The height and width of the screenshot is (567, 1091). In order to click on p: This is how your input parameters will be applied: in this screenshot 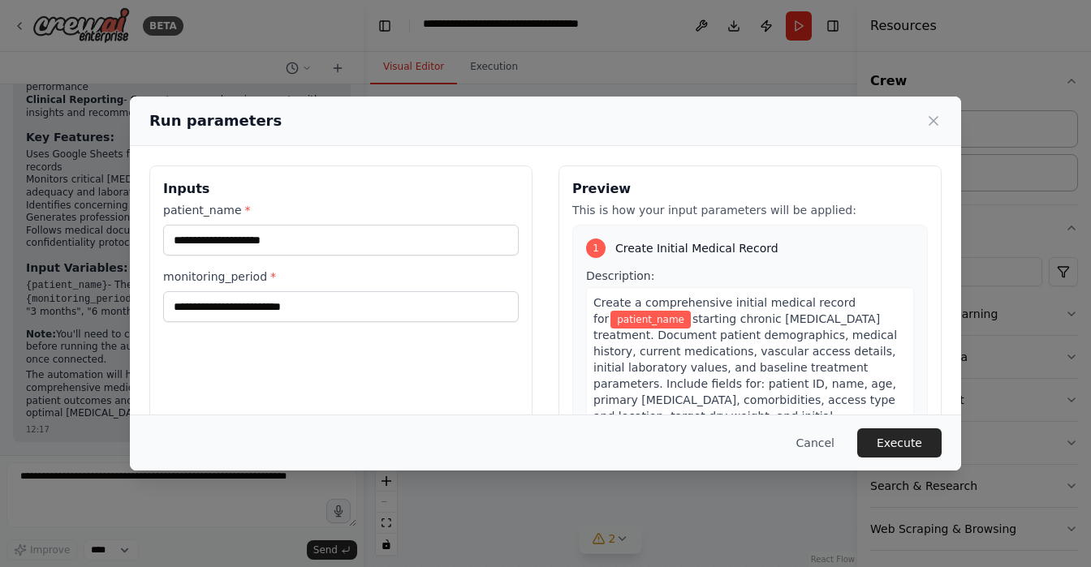, I will do `click(750, 210)`.